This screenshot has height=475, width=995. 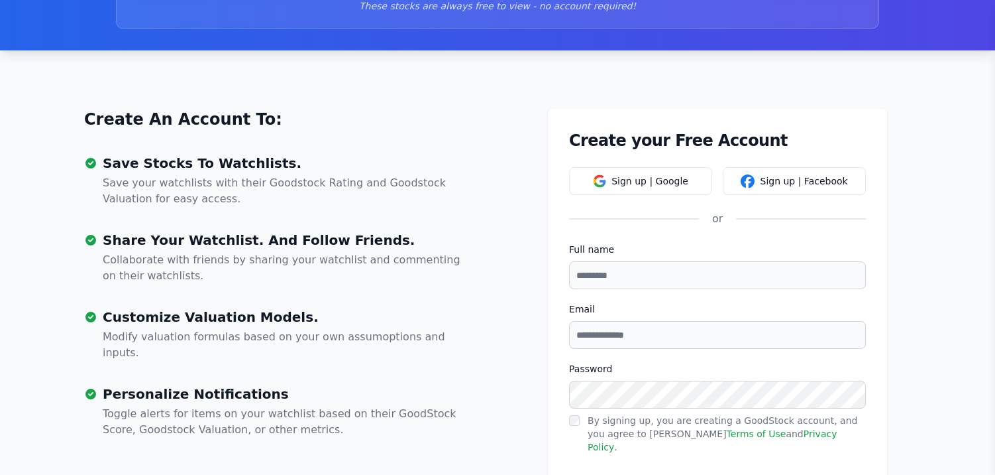 What do you see at coordinates (287, 240) in the screenshot?
I see `h3: Share Your Watchlist. And Follow Friends.` at bounding box center [287, 240].